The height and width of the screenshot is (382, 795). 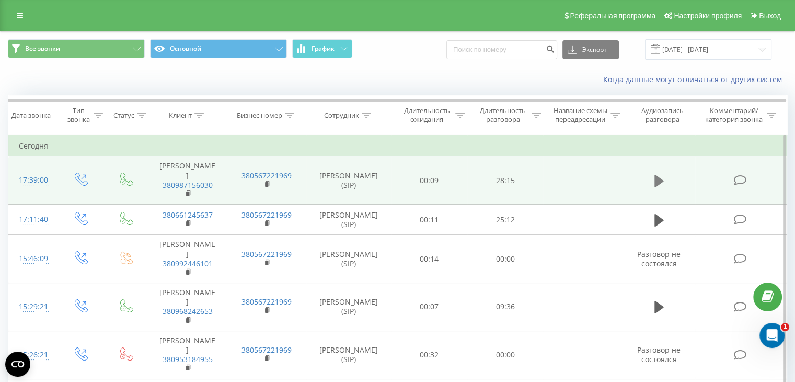 What do you see at coordinates (591, 50) in the screenshot?
I see `button: Экспорт` at bounding box center [591, 50].